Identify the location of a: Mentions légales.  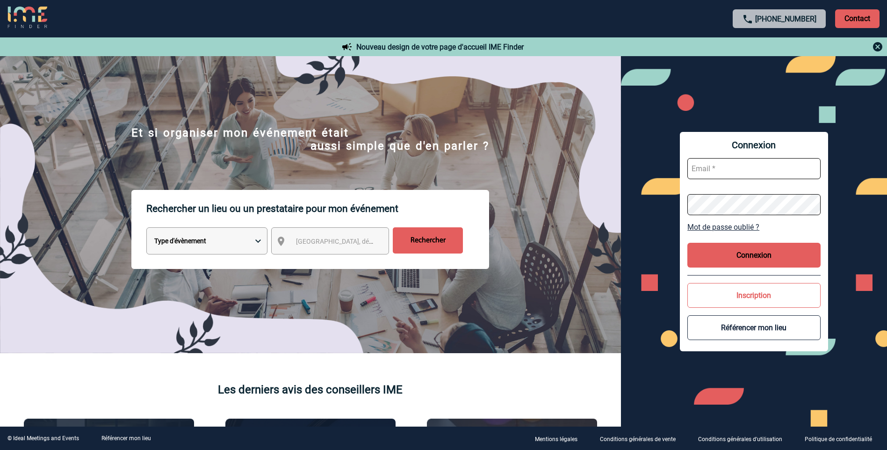
(560, 438).